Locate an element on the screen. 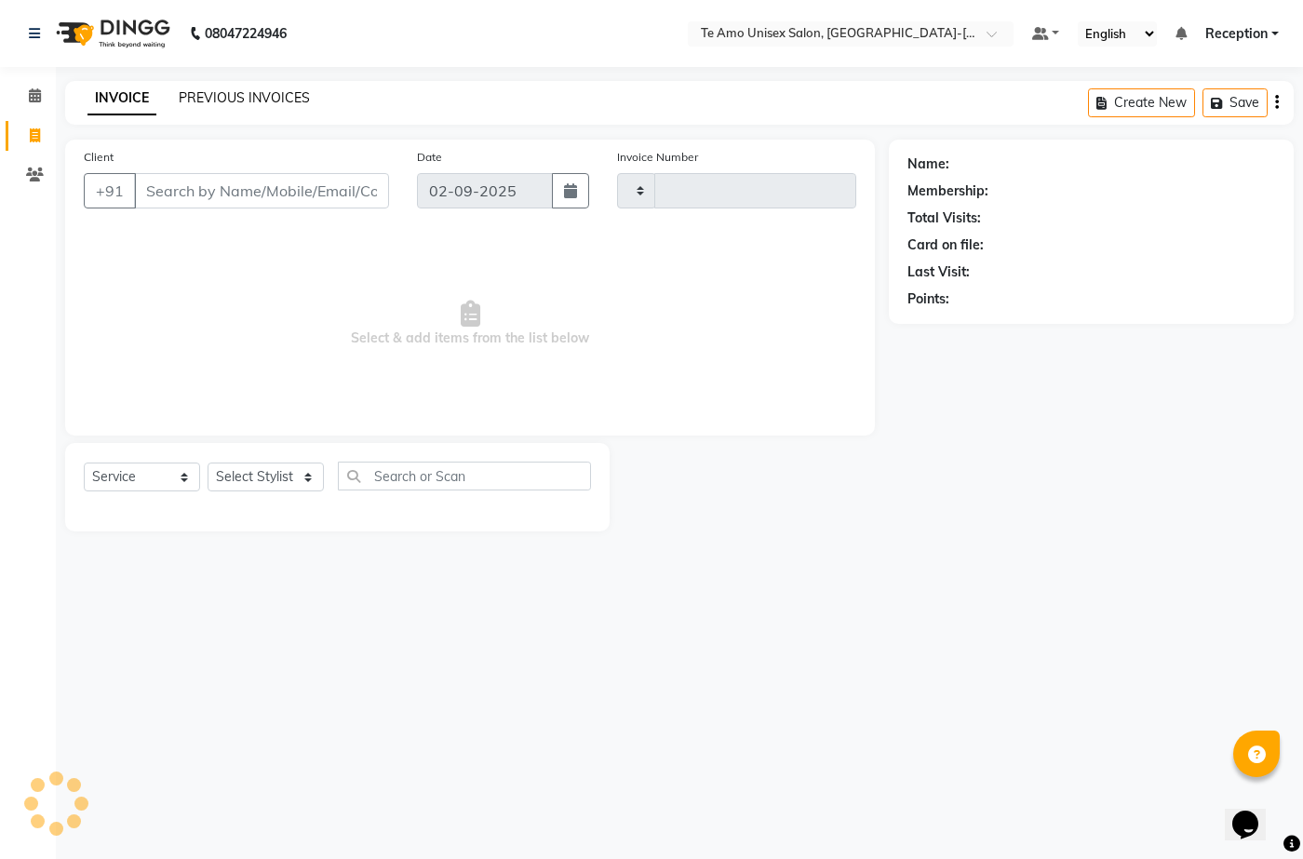  span: Reception is located at coordinates (1236, 34).